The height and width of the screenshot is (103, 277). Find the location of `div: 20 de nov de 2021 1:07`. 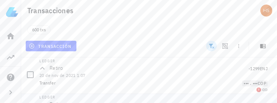

div: 20 de nov de 2021 1:07 is located at coordinates (62, 76).